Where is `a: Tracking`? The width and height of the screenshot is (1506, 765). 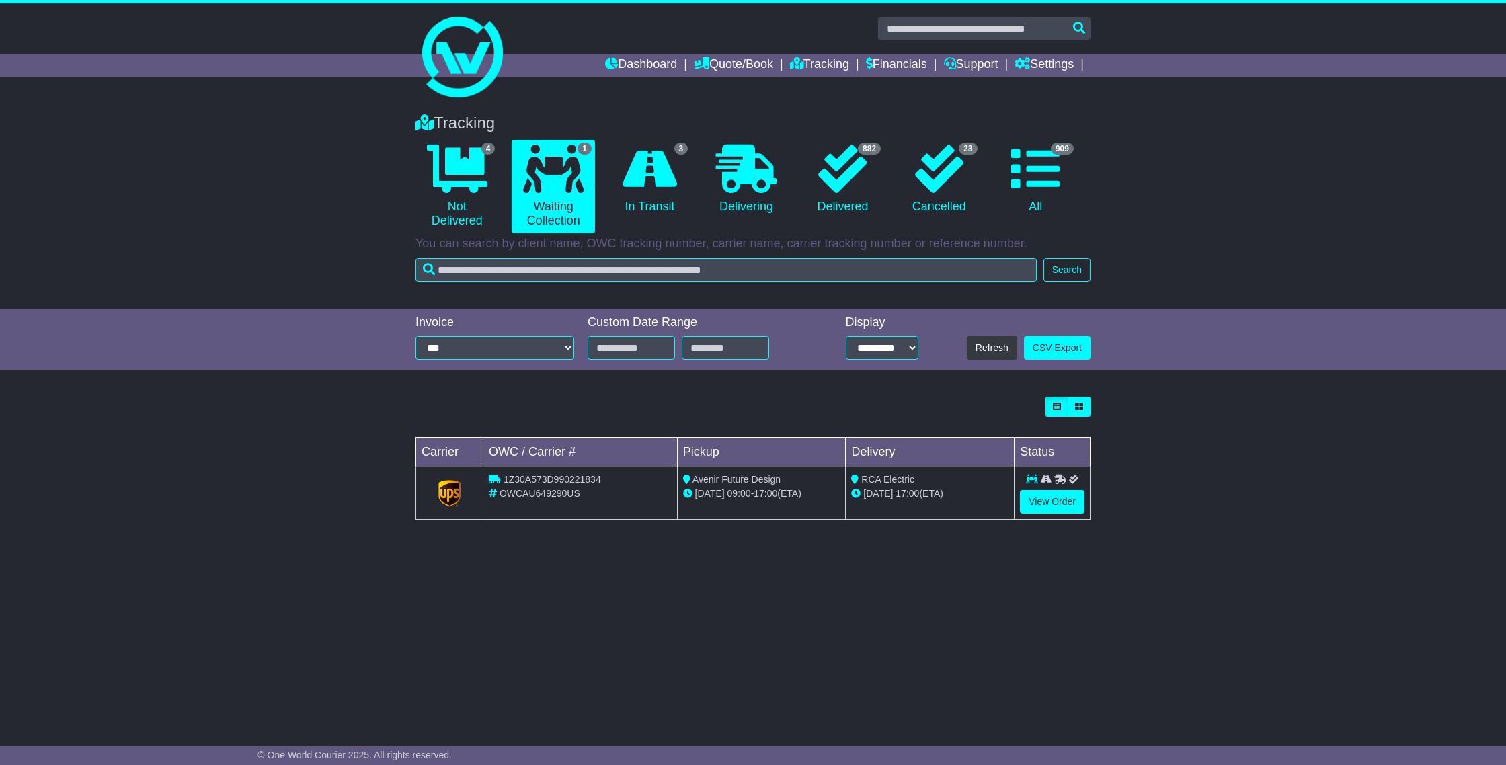
a: Tracking is located at coordinates (820, 65).